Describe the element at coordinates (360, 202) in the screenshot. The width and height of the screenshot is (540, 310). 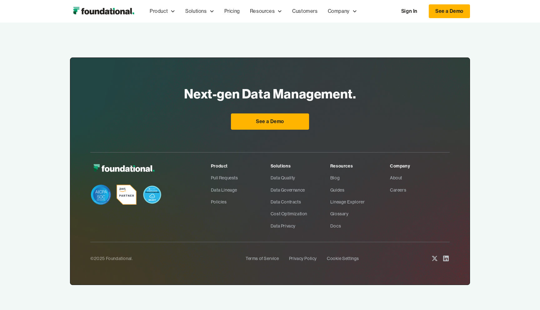
I see `a: Lineage Explorer` at that location.